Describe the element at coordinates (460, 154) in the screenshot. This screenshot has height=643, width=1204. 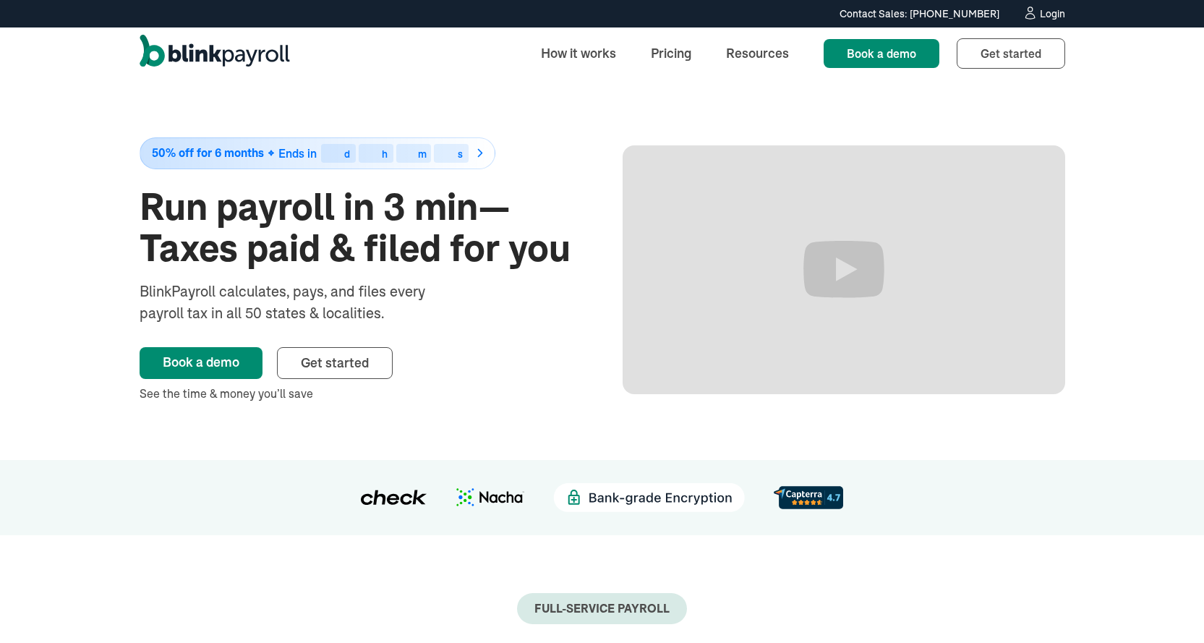
I see `div: s` at that location.